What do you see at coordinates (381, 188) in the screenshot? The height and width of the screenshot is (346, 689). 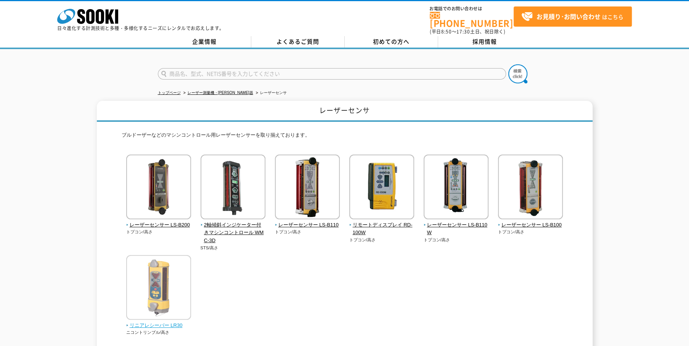 I see `img: リモートディスプレイ RD-100W` at bounding box center [381, 188].